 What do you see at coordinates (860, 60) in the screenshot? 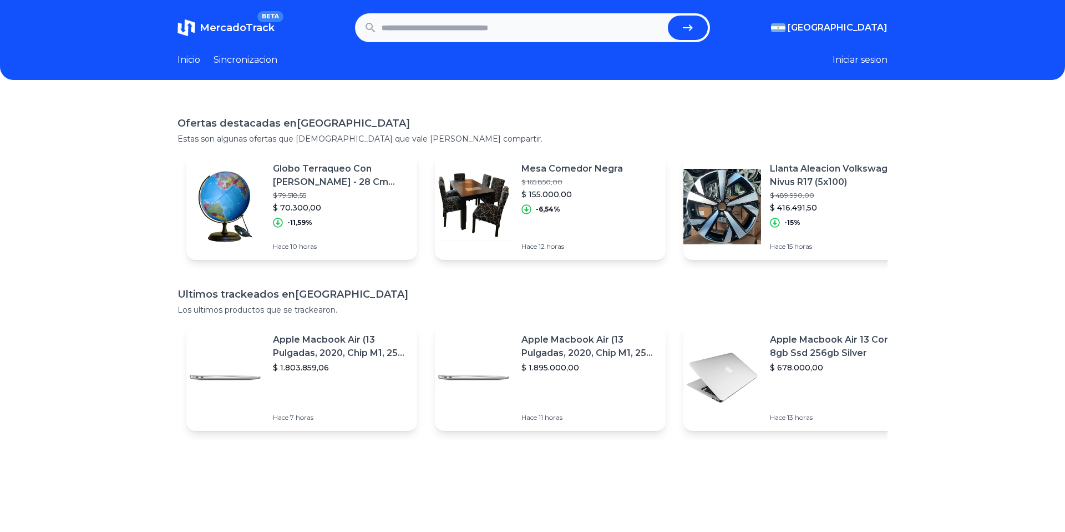
I see `button: Iniciar sesion` at bounding box center [860, 60].